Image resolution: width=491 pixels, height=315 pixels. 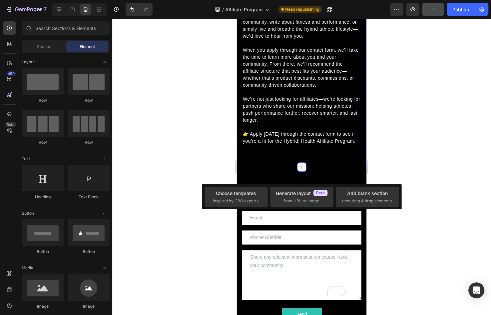 I want to click on div: 450, so click(x=11, y=74).